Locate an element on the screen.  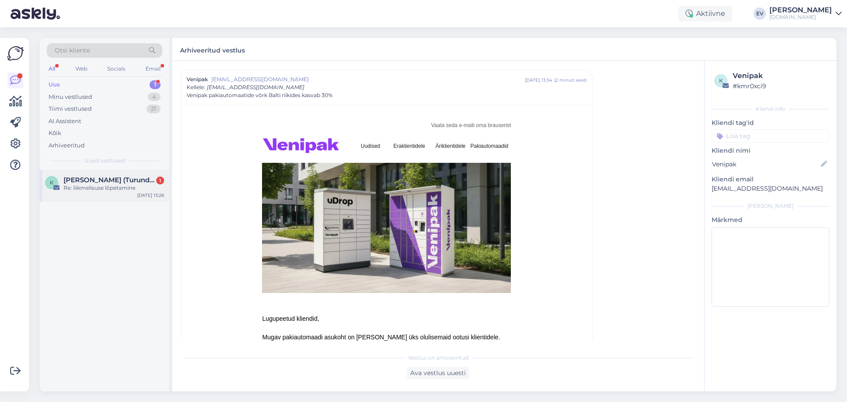
p: Kliendi nimi is located at coordinates (770, 150).